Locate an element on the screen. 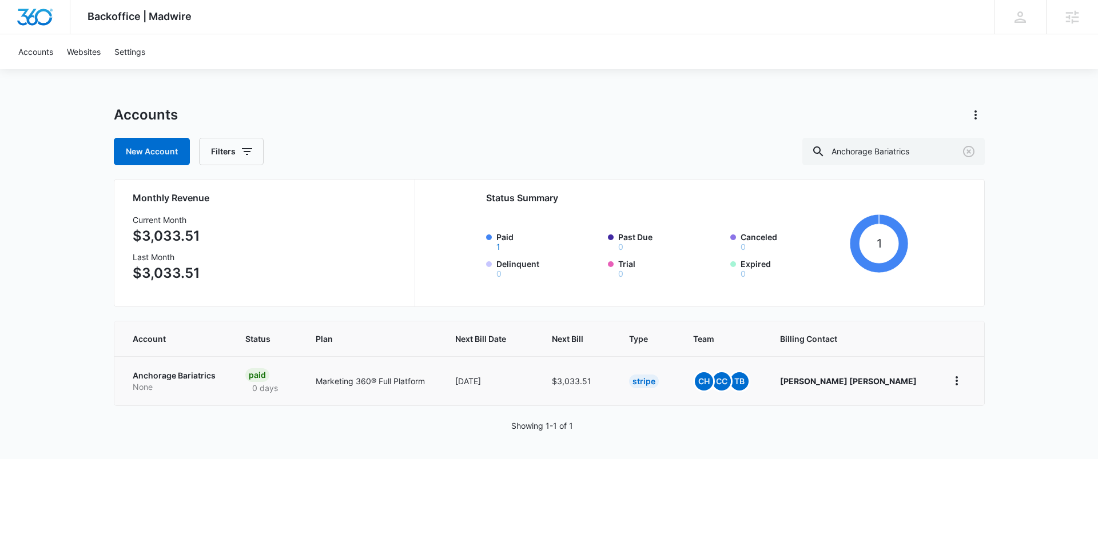  div: Paid is located at coordinates (257, 375).